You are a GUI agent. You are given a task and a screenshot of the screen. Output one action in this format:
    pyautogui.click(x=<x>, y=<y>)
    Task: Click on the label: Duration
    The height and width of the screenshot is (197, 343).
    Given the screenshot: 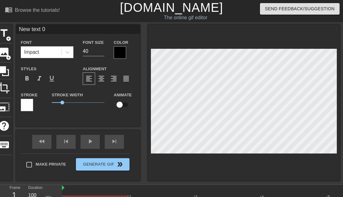 What is the action you would take?
    pyautogui.click(x=35, y=188)
    